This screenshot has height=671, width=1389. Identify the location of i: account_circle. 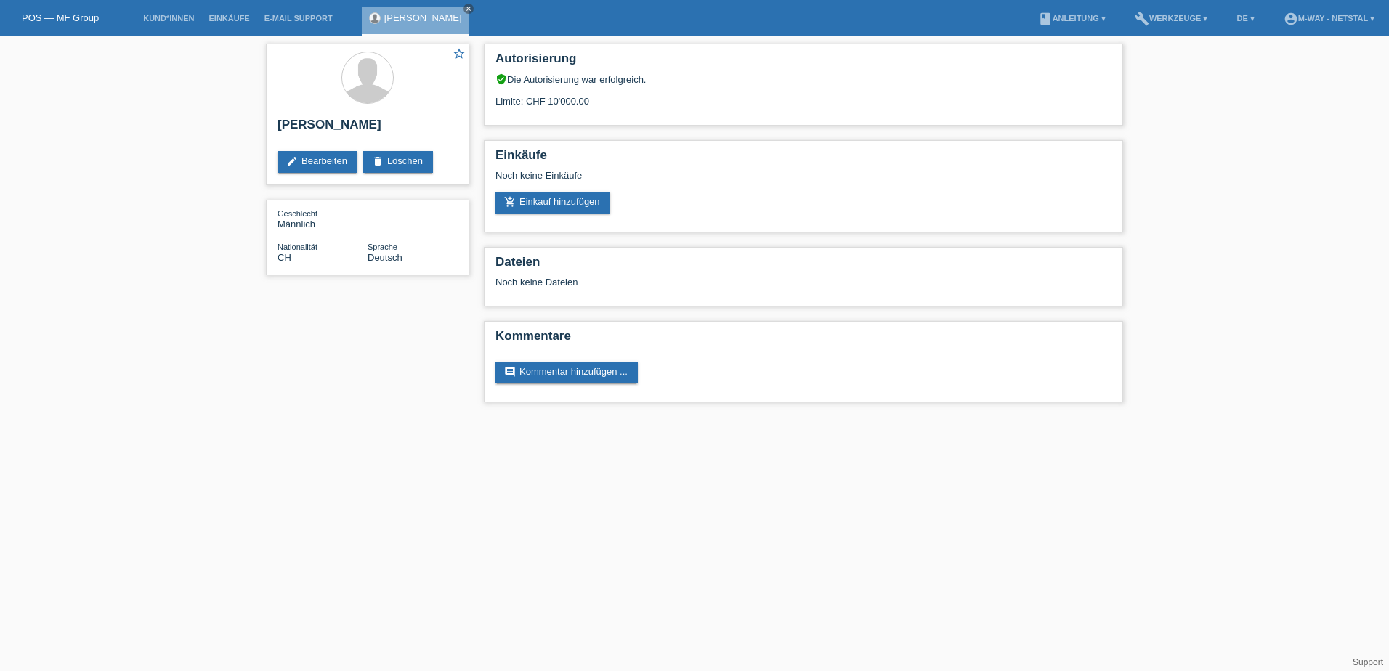
(1291, 19).